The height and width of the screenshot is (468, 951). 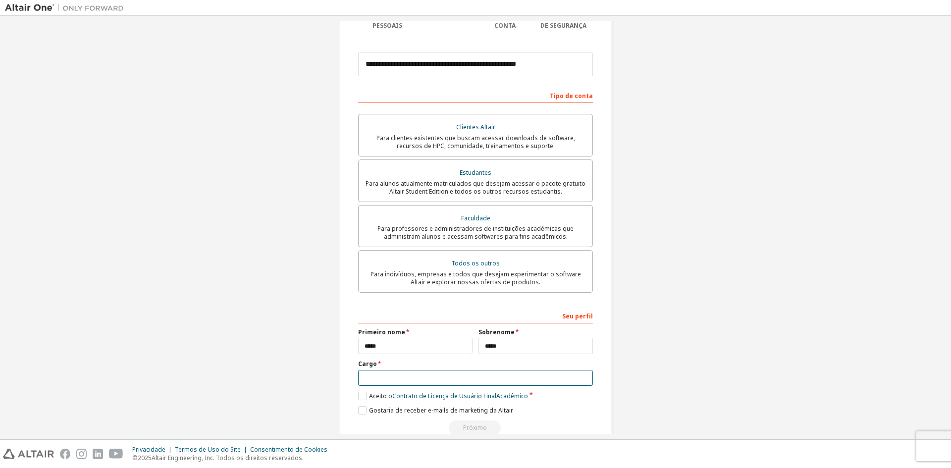 I want to click on img: youtube.svg, so click(x=116, y=454).